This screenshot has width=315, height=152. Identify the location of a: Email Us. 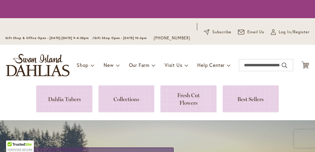
(251, 32).